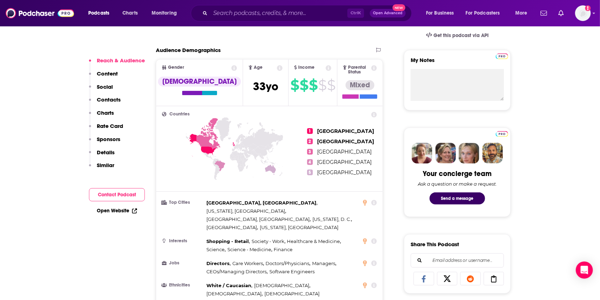 Image resolution: width=600 pixels, height=300 pixels. Describe the element at coordinates (494, 278) in the screenshot. I see `a: Copy Link` at that location.